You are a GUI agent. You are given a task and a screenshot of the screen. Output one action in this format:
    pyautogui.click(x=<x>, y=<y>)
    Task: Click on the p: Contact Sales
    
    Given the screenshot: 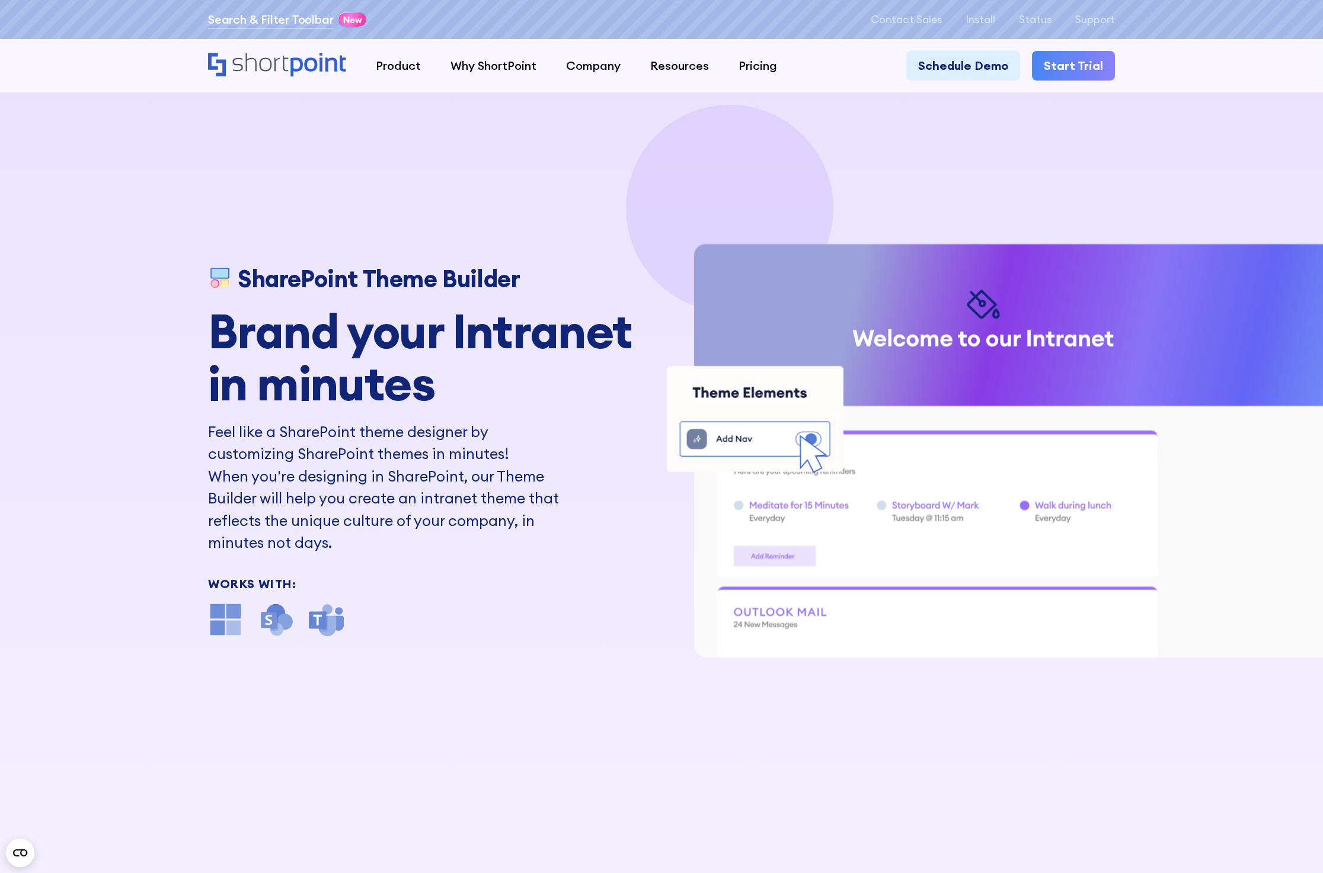 What is the action you would take?
    pyautogui.click(x=906, y=20)
    